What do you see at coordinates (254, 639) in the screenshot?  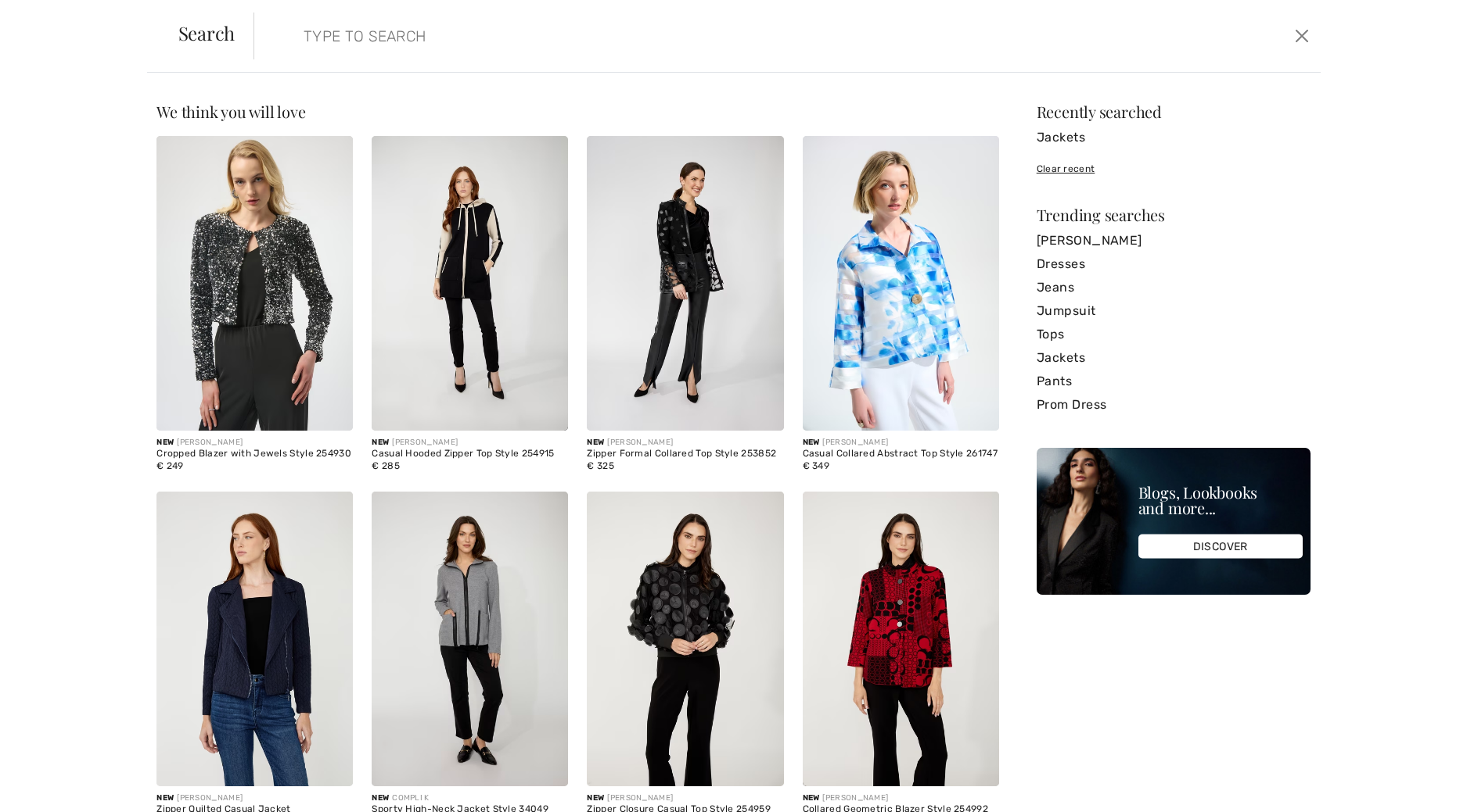 I see `a: Zipper Quilted Casual Jacket Style 254345. Navy` at bounding box center [254, 639].